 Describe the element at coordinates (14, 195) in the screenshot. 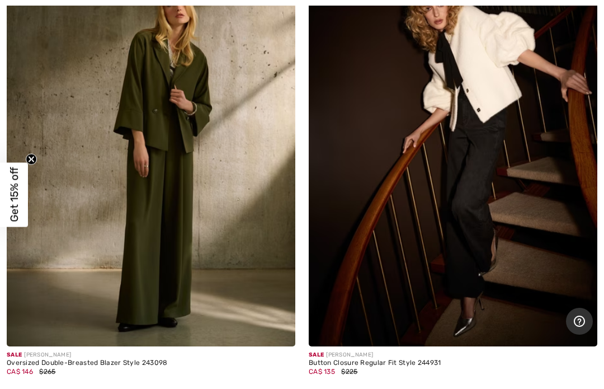

I see `span: Get 15% off` at that location.